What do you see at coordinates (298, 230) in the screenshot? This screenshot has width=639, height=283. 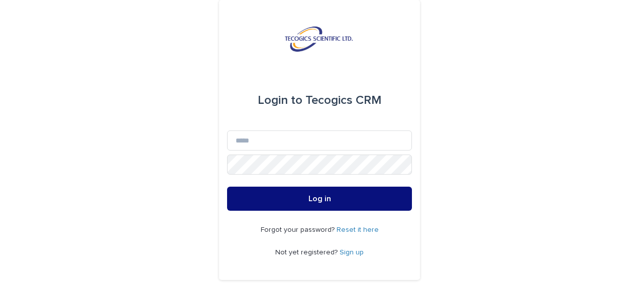 I see `span: Forgot your password?` at bounding box center [298, 230].